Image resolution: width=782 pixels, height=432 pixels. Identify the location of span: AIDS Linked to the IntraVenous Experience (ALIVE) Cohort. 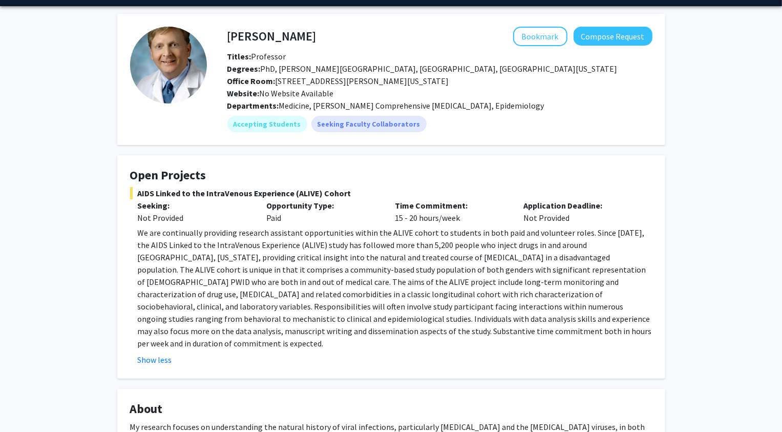
(391, 193).